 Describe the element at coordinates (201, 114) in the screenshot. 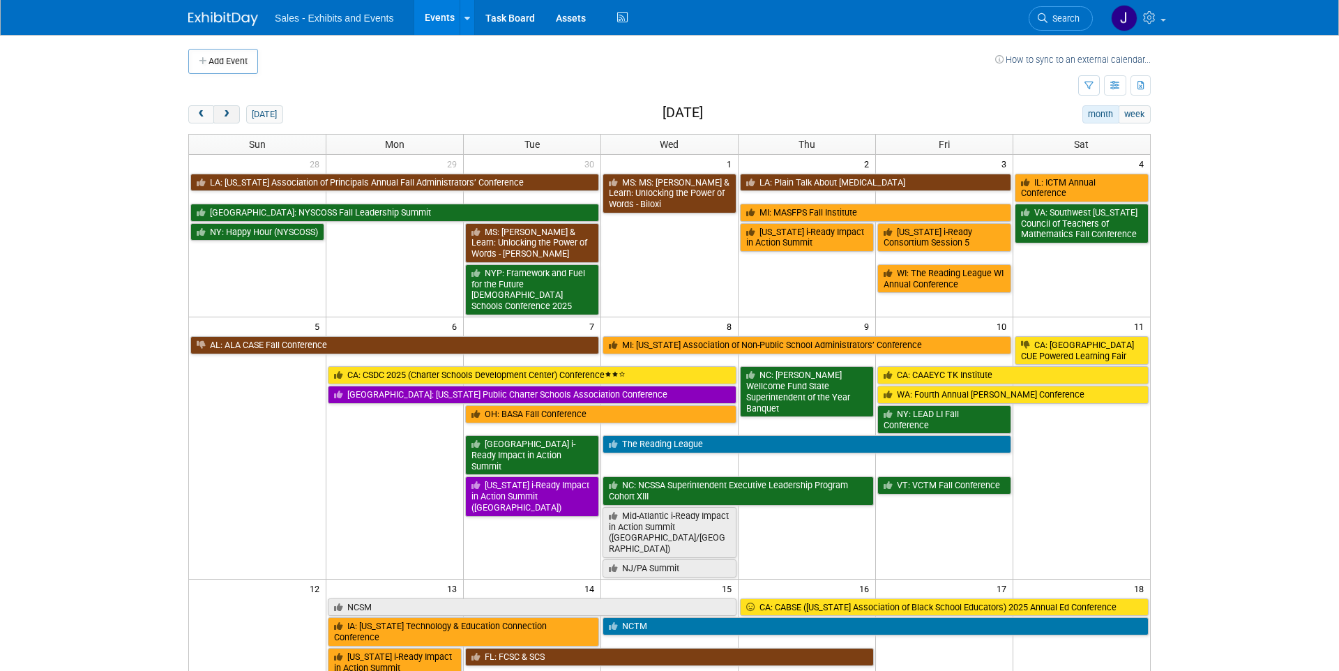

I see `button: prev` at that location.